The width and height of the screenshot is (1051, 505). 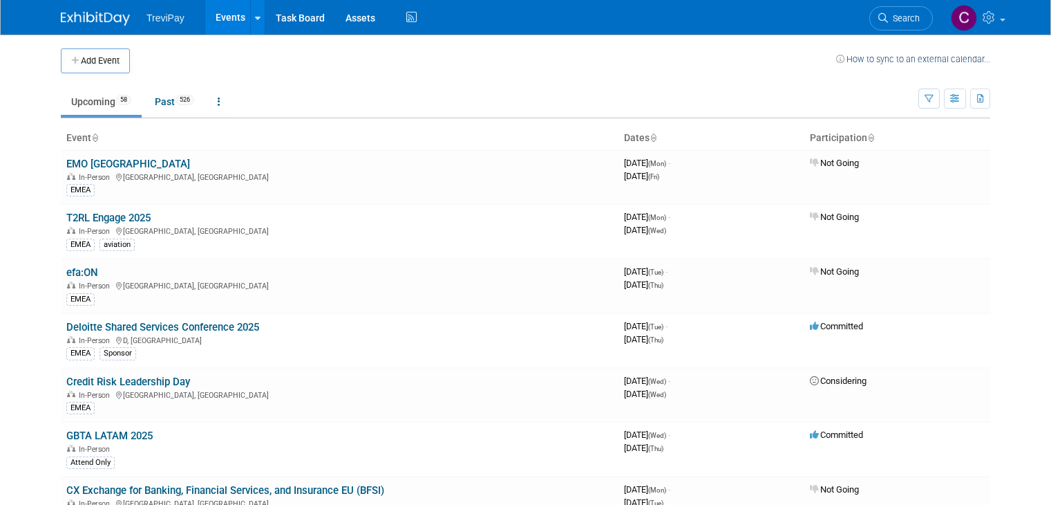 I want to click on th: Event, so click(x=339, y=138).